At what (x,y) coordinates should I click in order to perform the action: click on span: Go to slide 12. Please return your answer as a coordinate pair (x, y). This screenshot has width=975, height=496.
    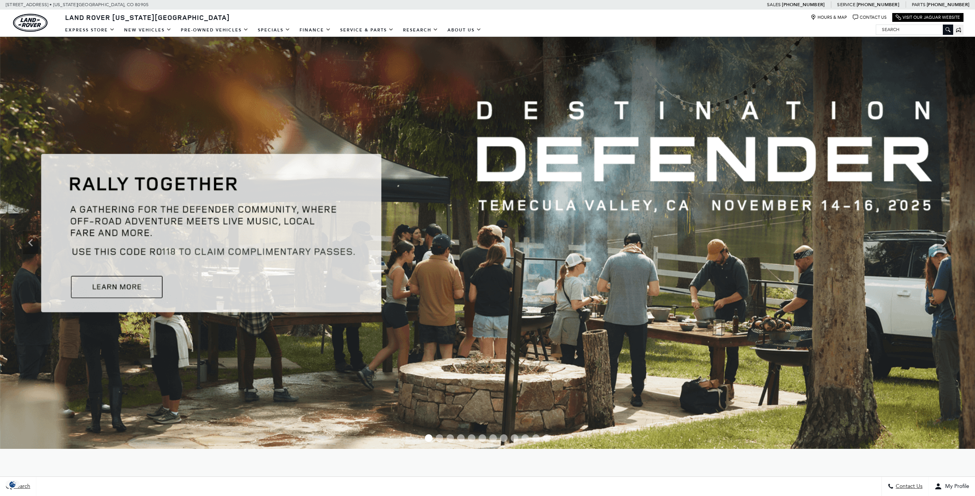
    Looking at the image, I should click on (547, 438).